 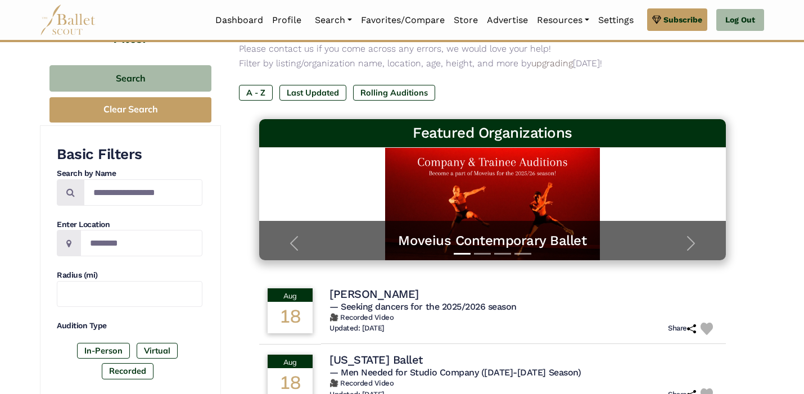 I want to click on img: gem.svg, so click(x=657, y=20).